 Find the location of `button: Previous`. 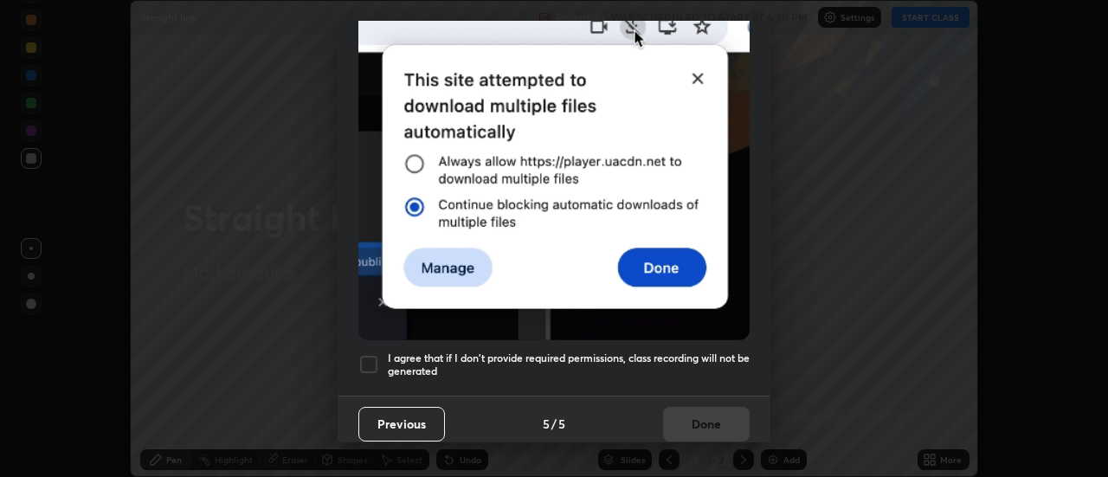

button: Previous is located at coordinates (402, 424).